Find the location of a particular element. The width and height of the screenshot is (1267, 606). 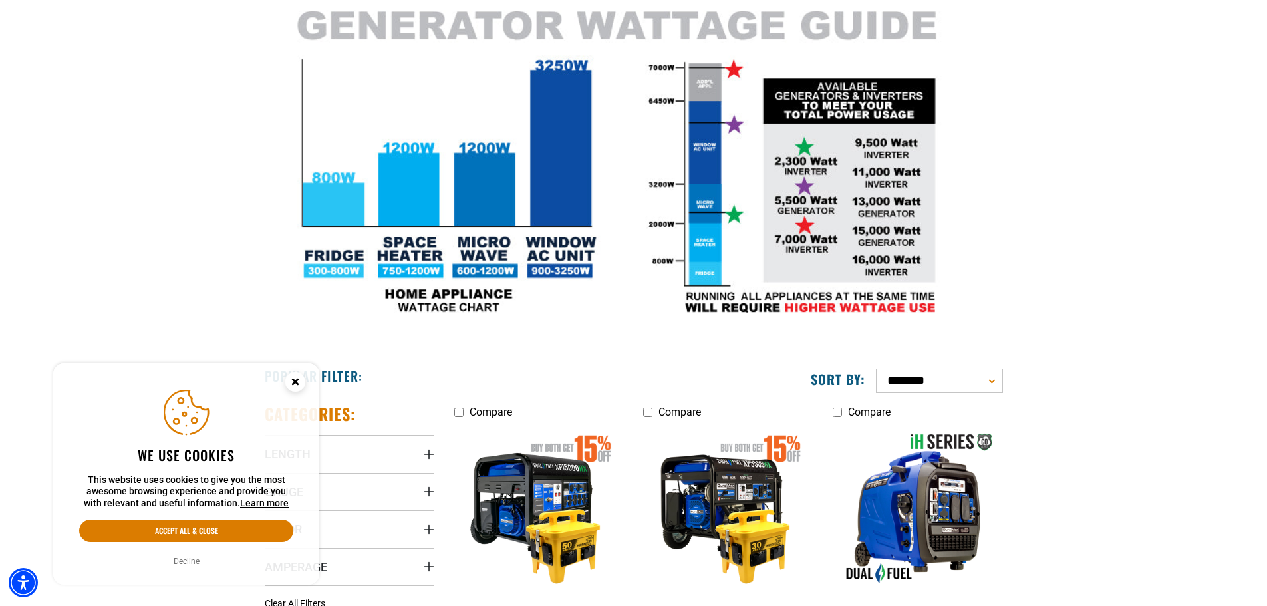

summary: Gauge is located at coordinates (349, 492).